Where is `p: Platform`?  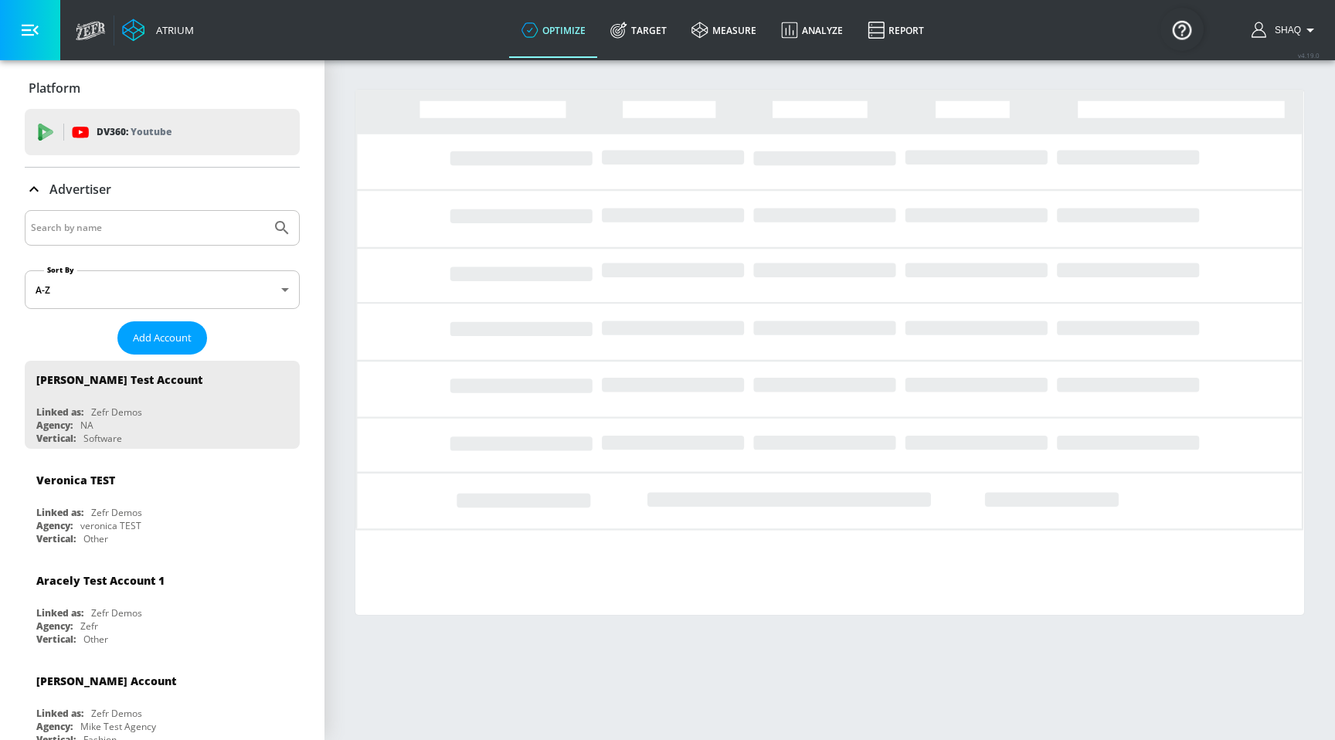 p: Platform is located at coordinates (54, 88).